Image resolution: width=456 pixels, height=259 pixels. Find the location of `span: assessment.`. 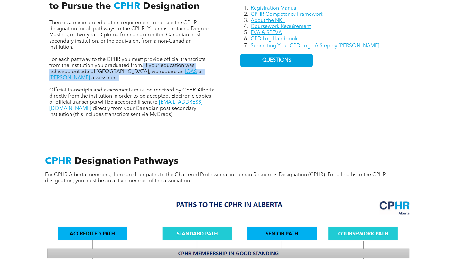

span: assessment. is located at coordinates (105, 78).